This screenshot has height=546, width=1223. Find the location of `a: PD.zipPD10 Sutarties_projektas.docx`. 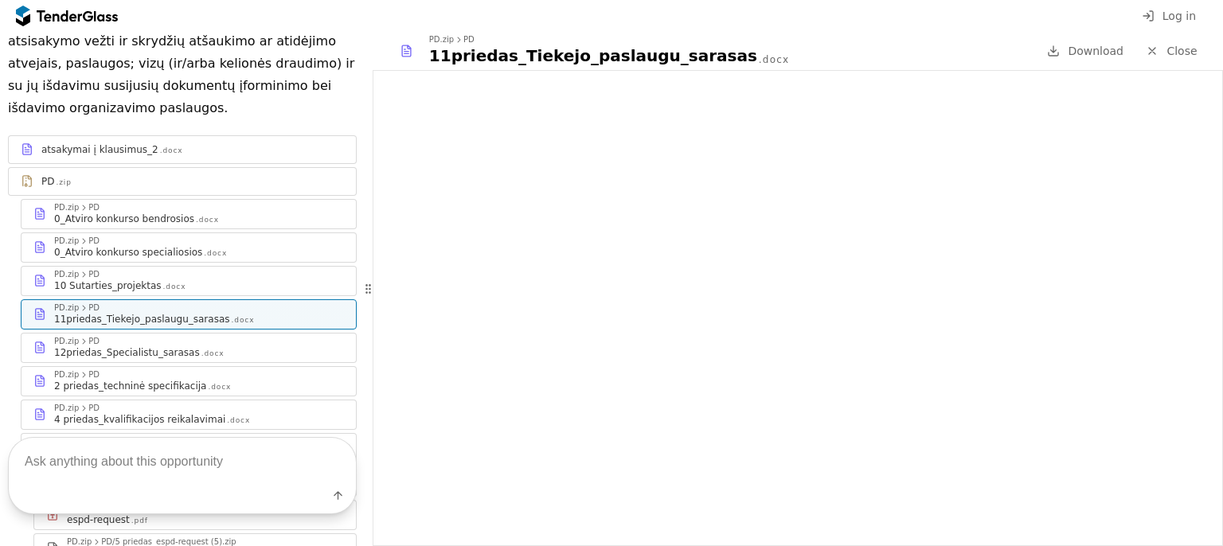

a: PD.zipPD10 Sutarties_projektas.docx is located at coordinates (189, 281).